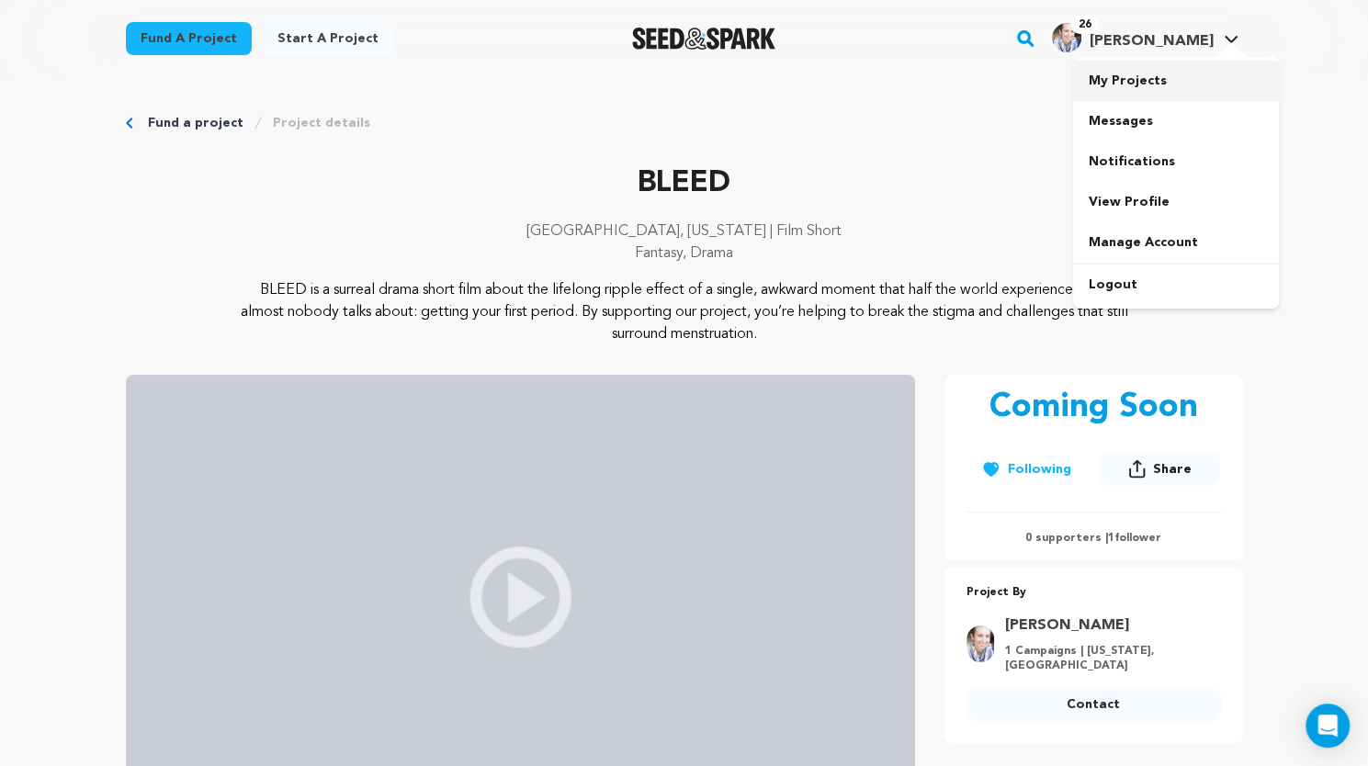 The width and height of the screenshot is (1368, 766). Describe the element at coordinates (1093, 538) in the screenshot. I see `p: 0 supporters | follower` at that location.